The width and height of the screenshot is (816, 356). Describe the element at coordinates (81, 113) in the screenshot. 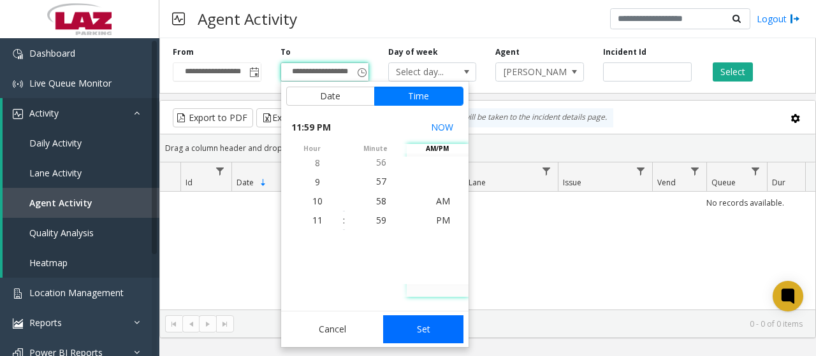

I see `a: Activity` at that location.